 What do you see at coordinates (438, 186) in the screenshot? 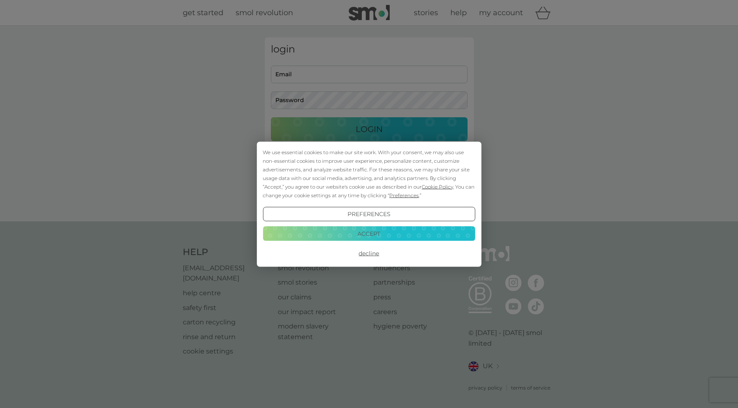
I see `span: Cookie Policy` at bounding box center [438, 186].